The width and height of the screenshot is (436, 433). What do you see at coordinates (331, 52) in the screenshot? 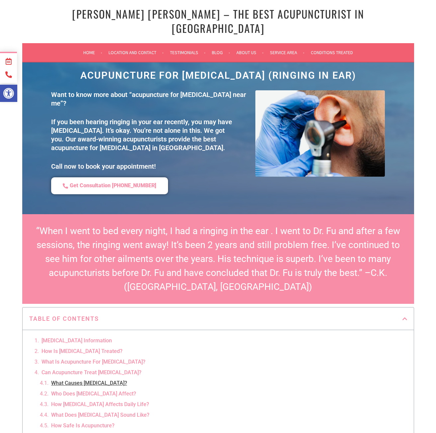
I see `a: Conditions Treated` at bounding box center [331, 52].